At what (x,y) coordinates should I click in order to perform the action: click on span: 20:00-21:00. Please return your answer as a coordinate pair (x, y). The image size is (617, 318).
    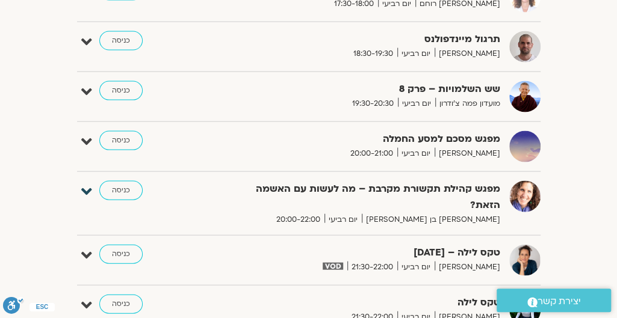
    Looking at the image, I should click on (371, 153).